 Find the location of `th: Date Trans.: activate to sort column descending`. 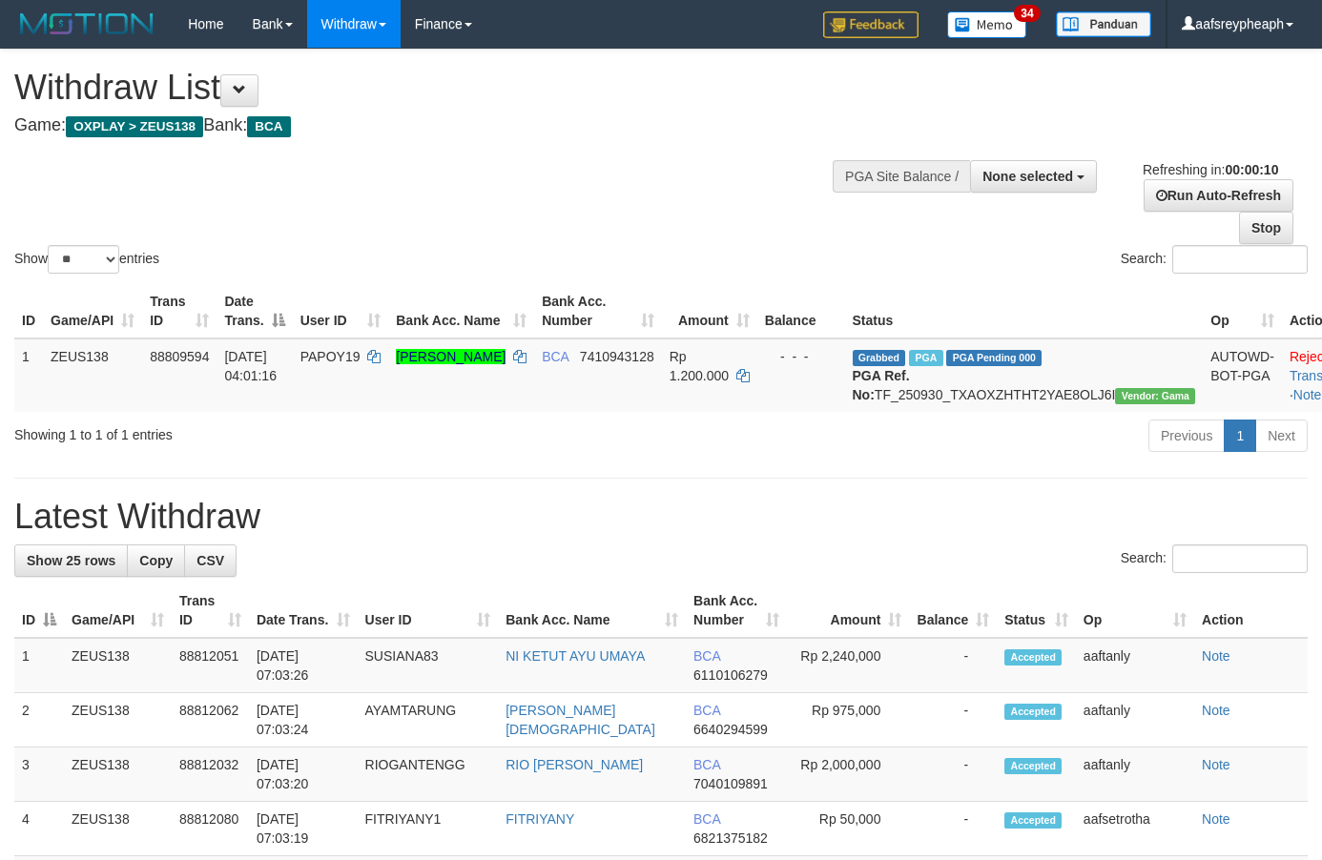

th: Date Trans.: activate to sort column descending is located at coordinates (254, 311).